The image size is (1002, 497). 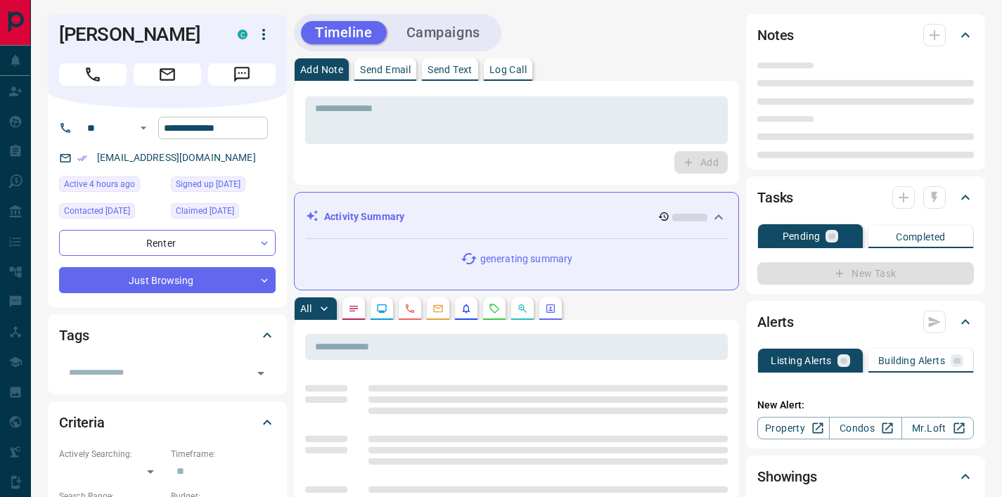 What do you see at coordinates (786, 477) in the screenshot?
I see `h2: Showings` at bounding box center [786, 477].